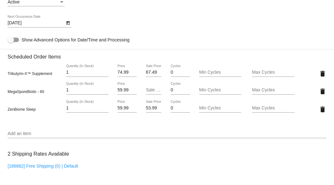  I want to click on span: ZenBiome Sleep, so click(21, 109).